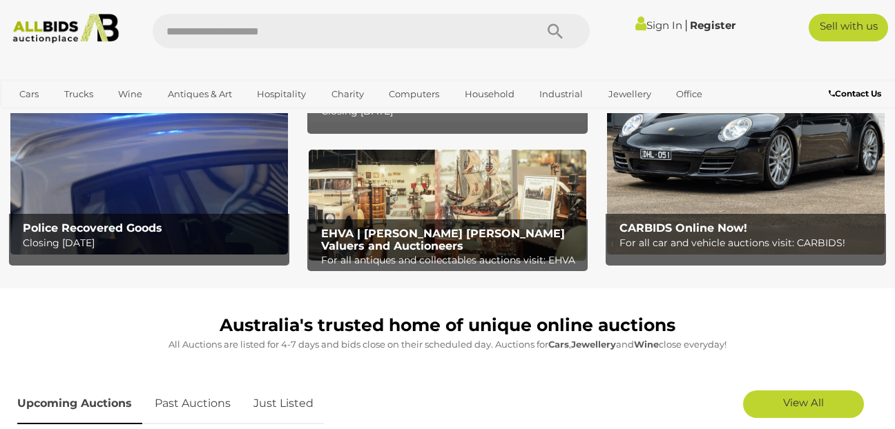 This screenshot has width=895, height=429. I want to click on img: EHVA | Evans Hastings Valuers and Auctioneers, so click(447, 205).